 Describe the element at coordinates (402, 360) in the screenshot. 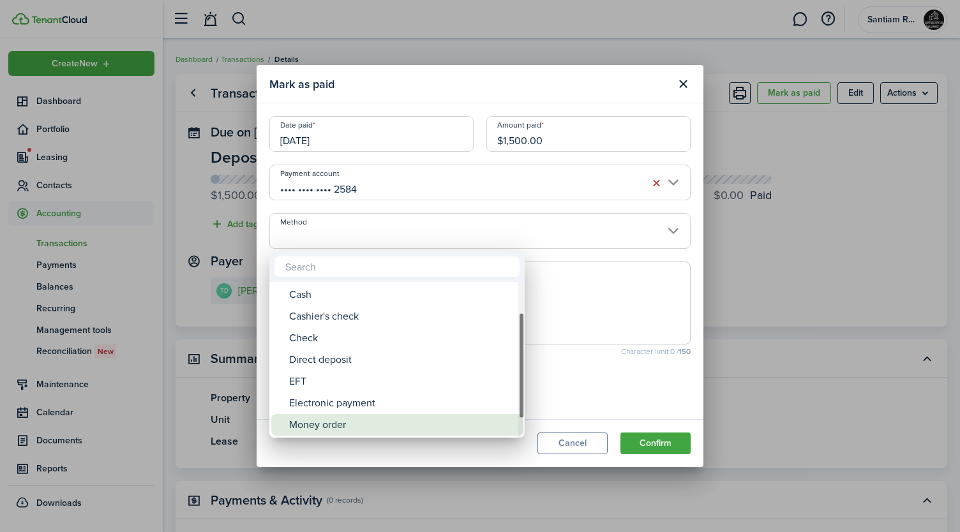

I see `div: Direct deposit` at that location.